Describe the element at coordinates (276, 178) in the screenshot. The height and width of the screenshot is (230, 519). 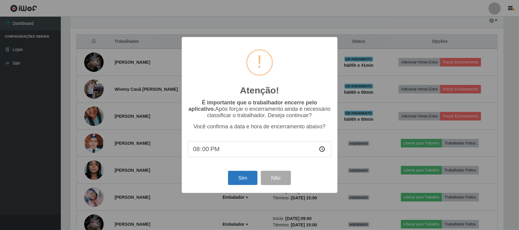
I see `button: Não` at that location.